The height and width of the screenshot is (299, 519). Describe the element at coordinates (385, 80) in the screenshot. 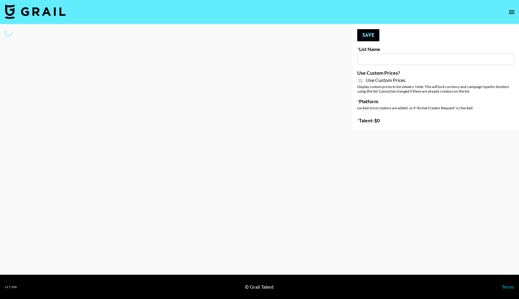

I see `span: Use Custom Prices` at that location.